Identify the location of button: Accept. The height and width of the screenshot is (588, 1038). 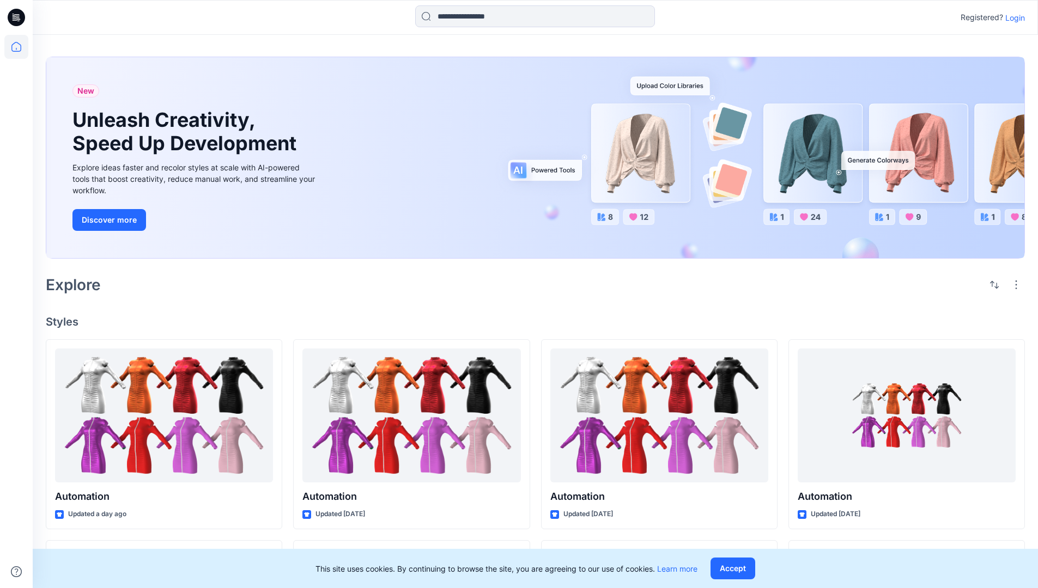
(733, 569).